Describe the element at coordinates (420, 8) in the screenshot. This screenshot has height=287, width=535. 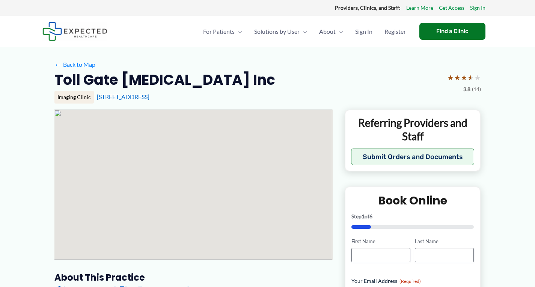
I see `a: Learn More` at that location.